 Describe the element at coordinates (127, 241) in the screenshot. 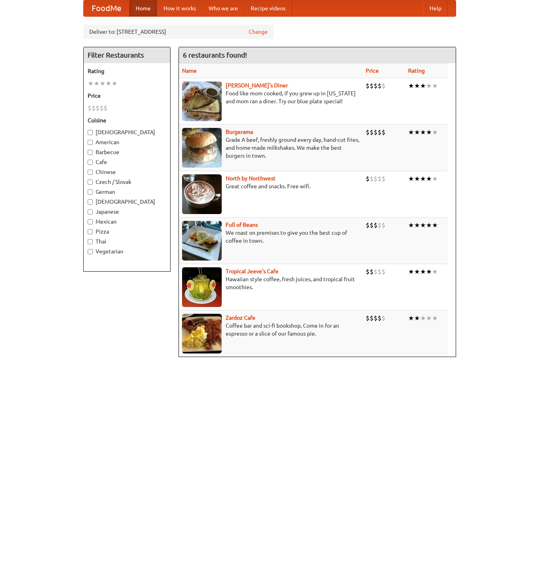

I see `label: Thai` at that location.